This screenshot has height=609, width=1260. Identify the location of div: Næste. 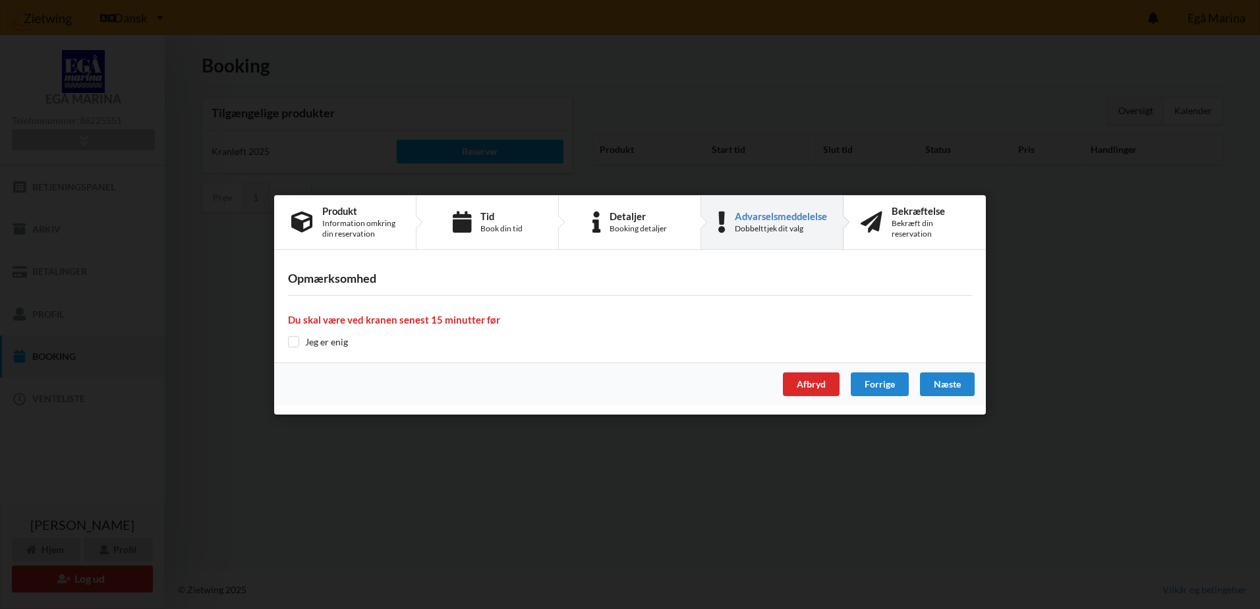
(947, 384).